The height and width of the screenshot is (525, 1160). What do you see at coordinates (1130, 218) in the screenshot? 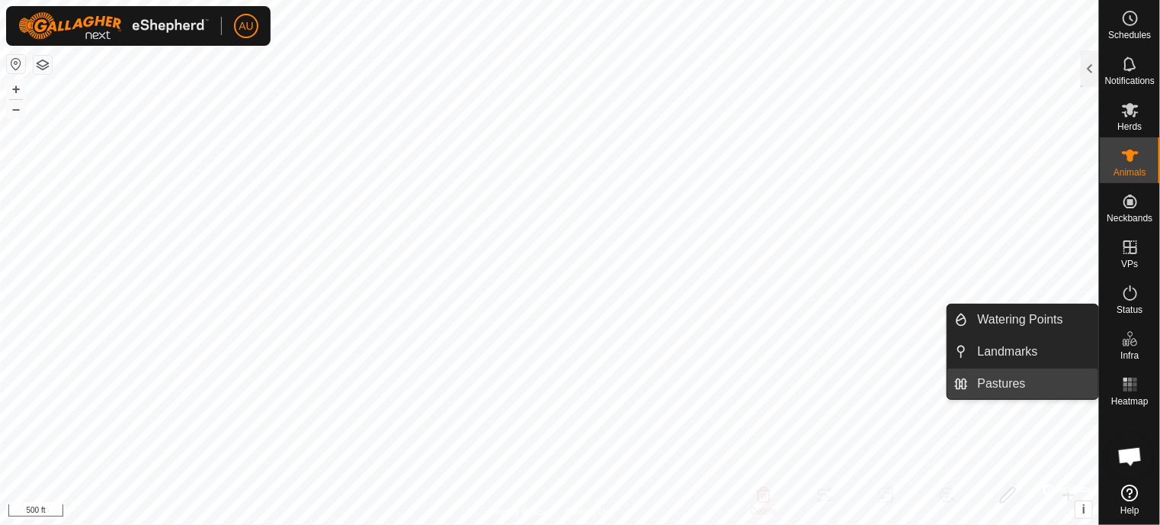
I see `span: Neckbands` at bounding box center [1130, 218].